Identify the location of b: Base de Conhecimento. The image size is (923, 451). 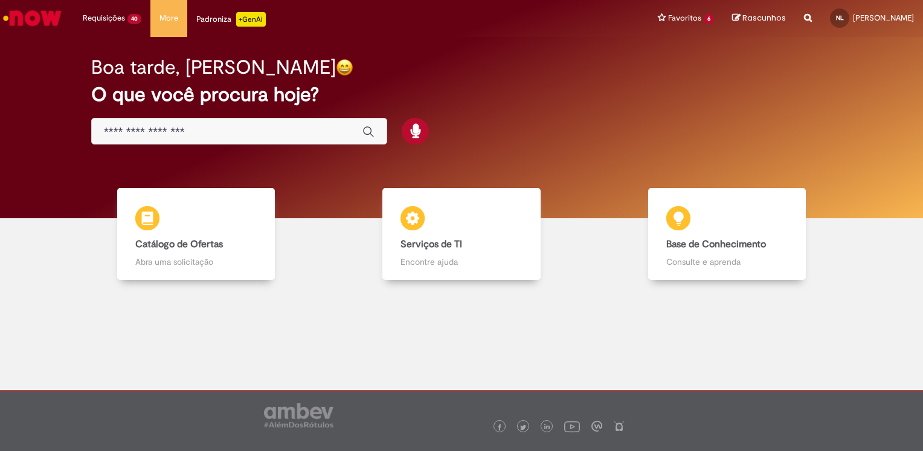
(716, 244).